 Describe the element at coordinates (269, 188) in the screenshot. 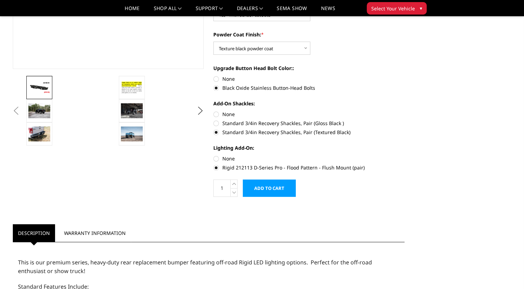

I see `input: Add to Cart` at that location.